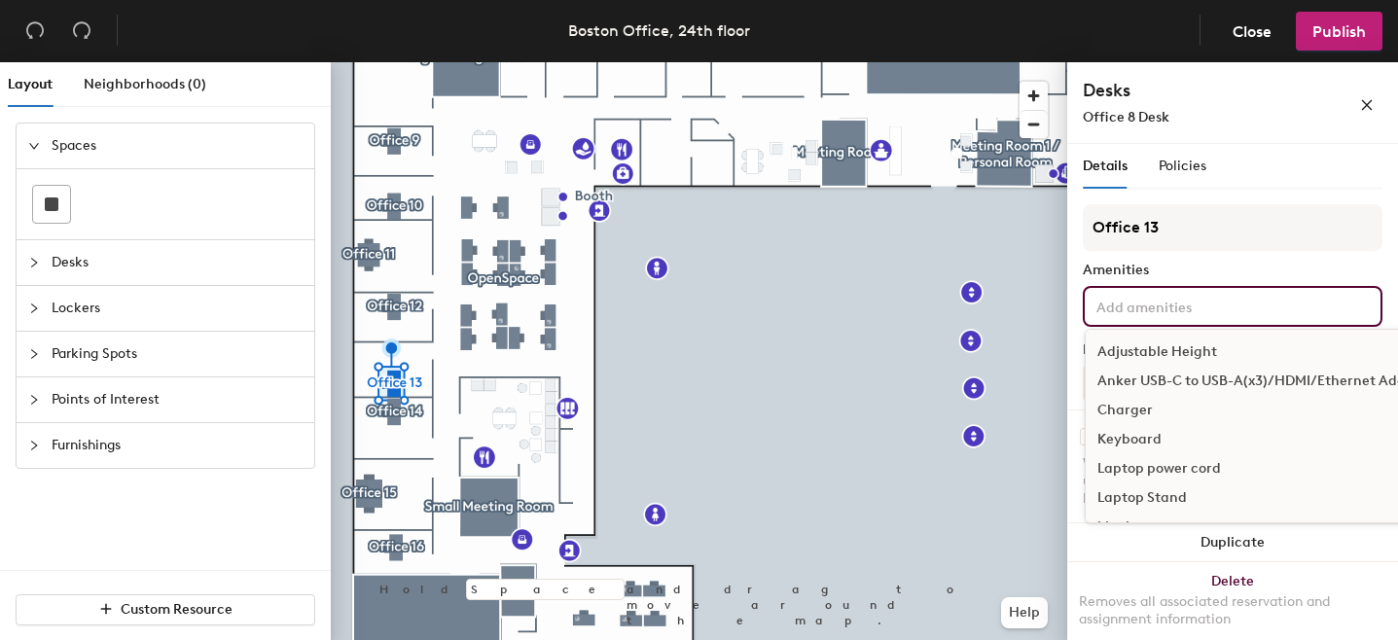  Describe the element at coordinates (1232, 482) in the screenshot. I see `div: When a desk is archived it's not active in any user-facing features. Your organization is not bil...` at that location.